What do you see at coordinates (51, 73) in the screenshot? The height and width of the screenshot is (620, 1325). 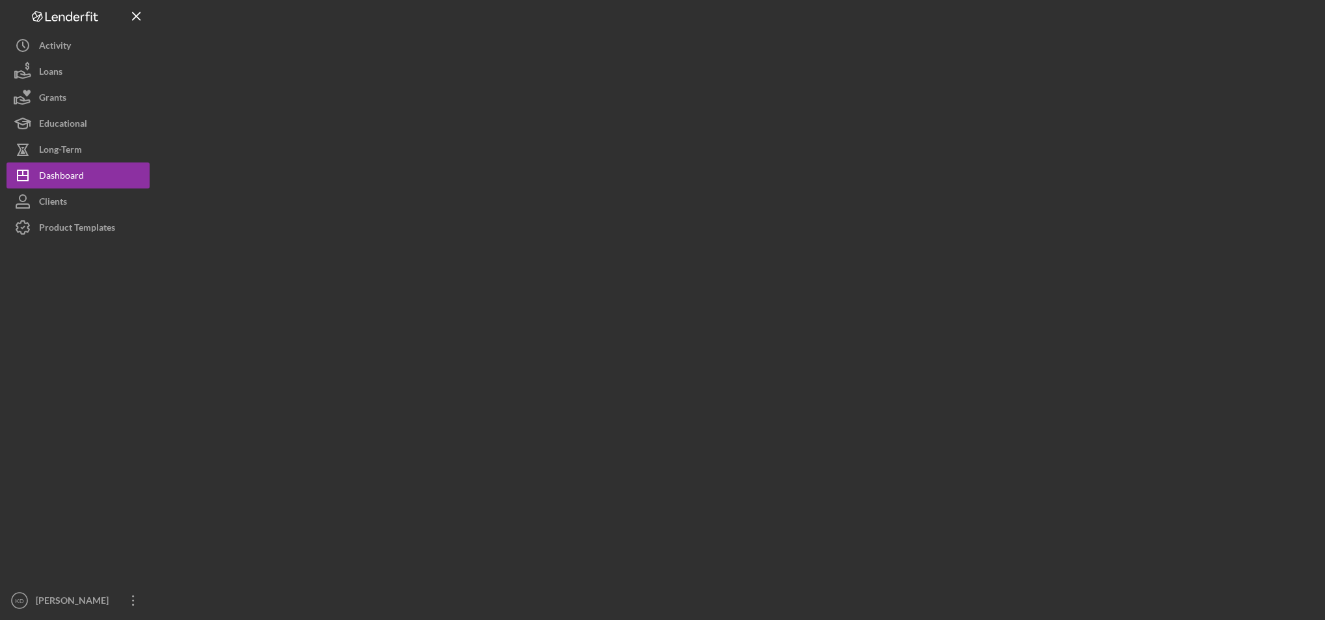 I see `div: Loans` at bounding box center [51, 73].